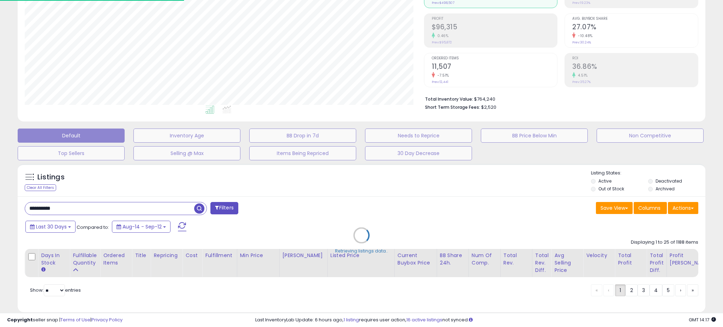 The image size is (723, 327). What do you see at coordinates (495, 58) in the screenshot?
I see `span: Ordered Items` at bounding box center [495, 58].